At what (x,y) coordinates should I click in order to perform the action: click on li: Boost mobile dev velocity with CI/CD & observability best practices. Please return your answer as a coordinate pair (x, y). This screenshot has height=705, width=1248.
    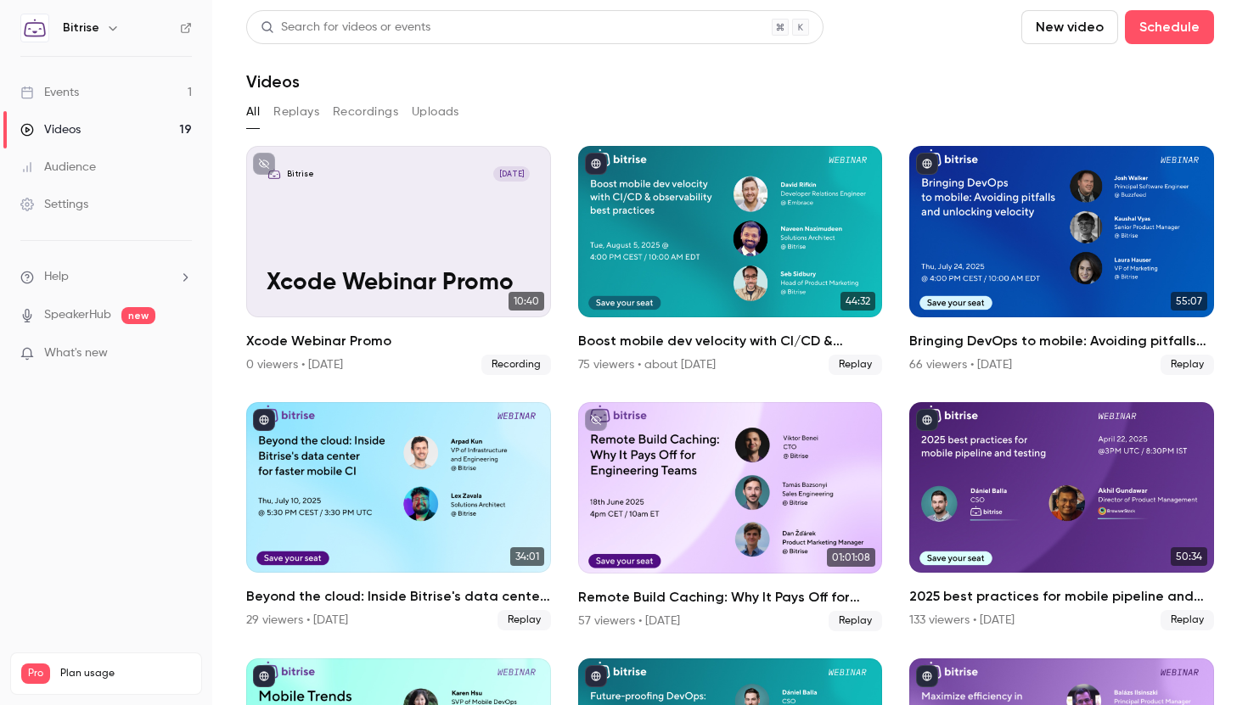
    Looking at the image, I should click on (730, 261).